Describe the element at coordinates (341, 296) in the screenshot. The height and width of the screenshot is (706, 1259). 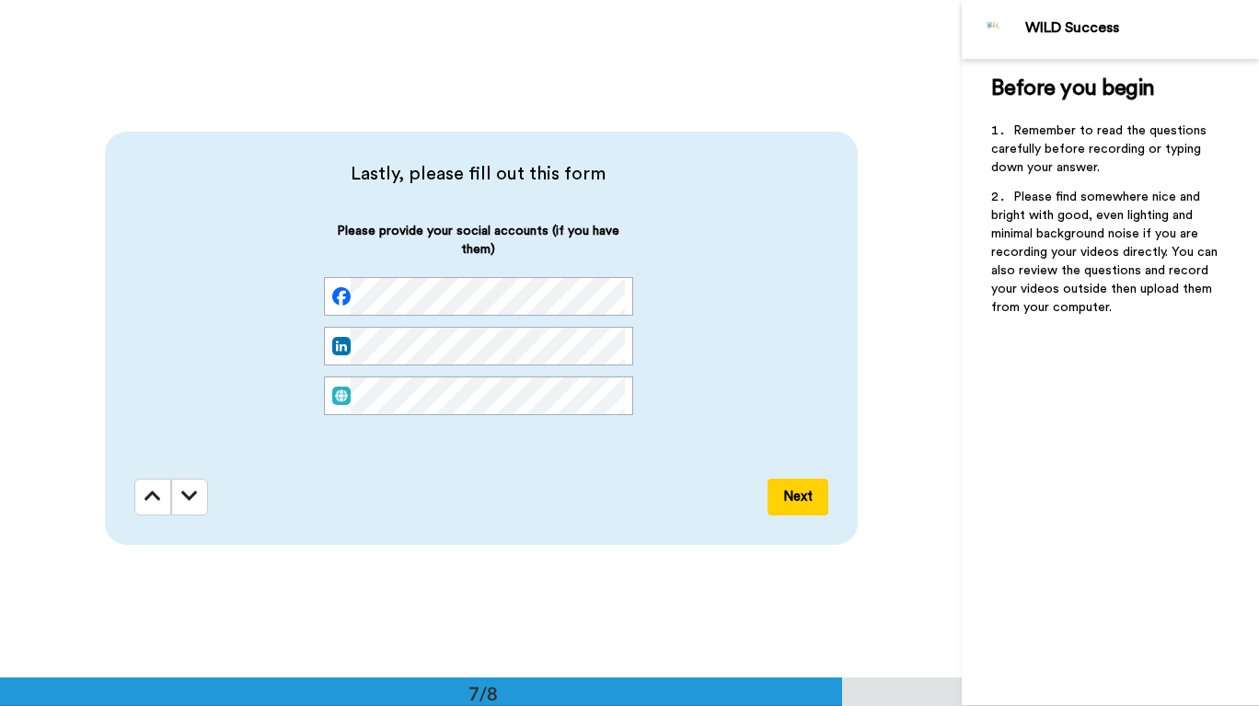
I see `img: facebook.svg` at that location.